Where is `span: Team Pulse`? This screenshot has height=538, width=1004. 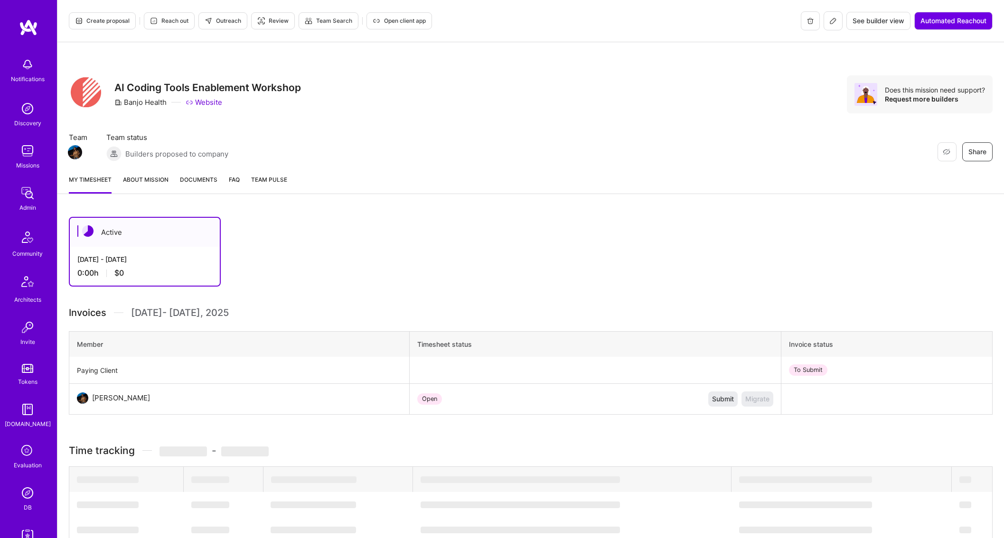 span: Team Pulse is located at coordinates (269, 179).